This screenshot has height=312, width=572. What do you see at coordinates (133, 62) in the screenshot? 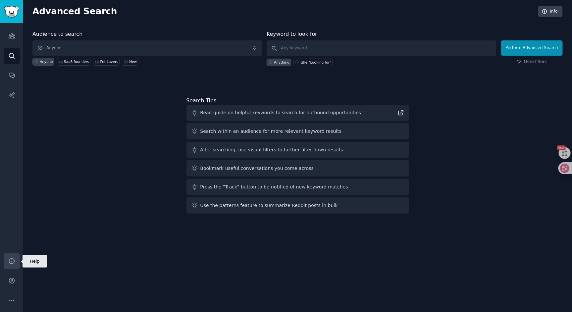
I see `div: New` at bounding box center [133, 62].